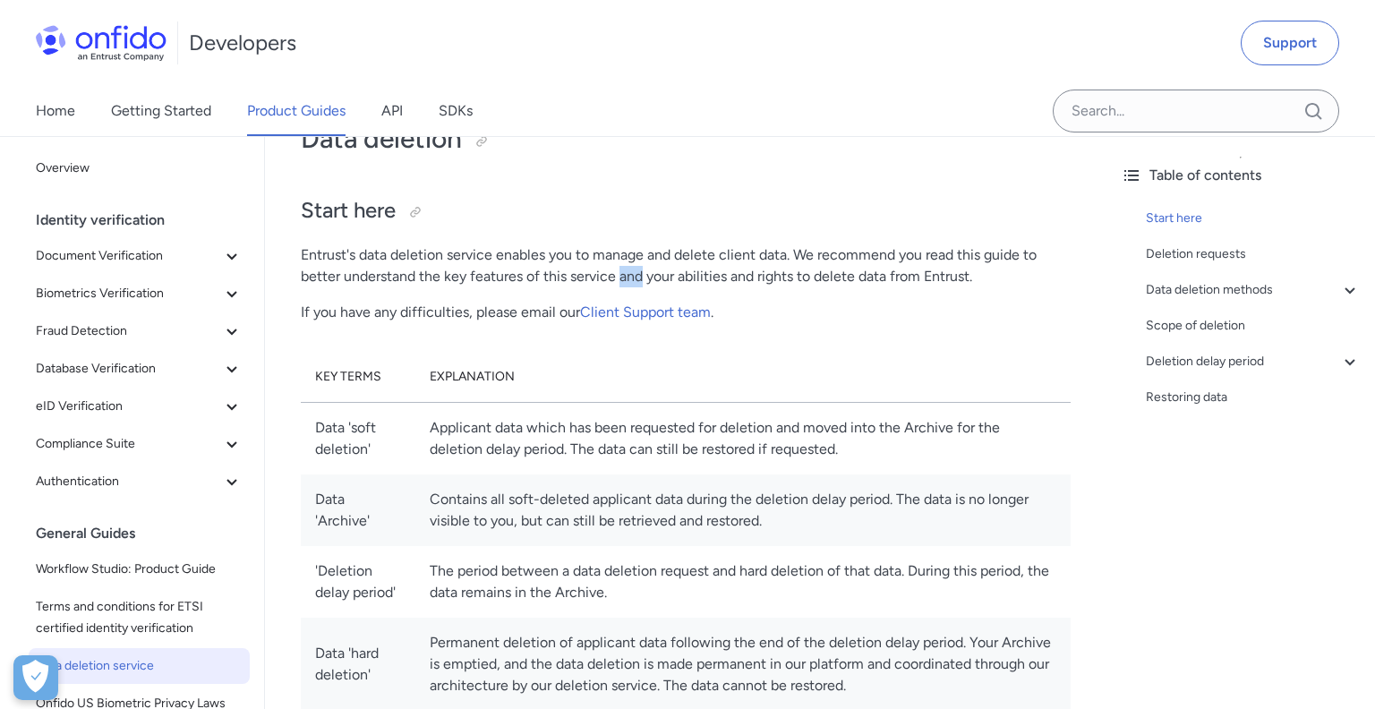  I want to click on span: Authentication, so click(128, 482).